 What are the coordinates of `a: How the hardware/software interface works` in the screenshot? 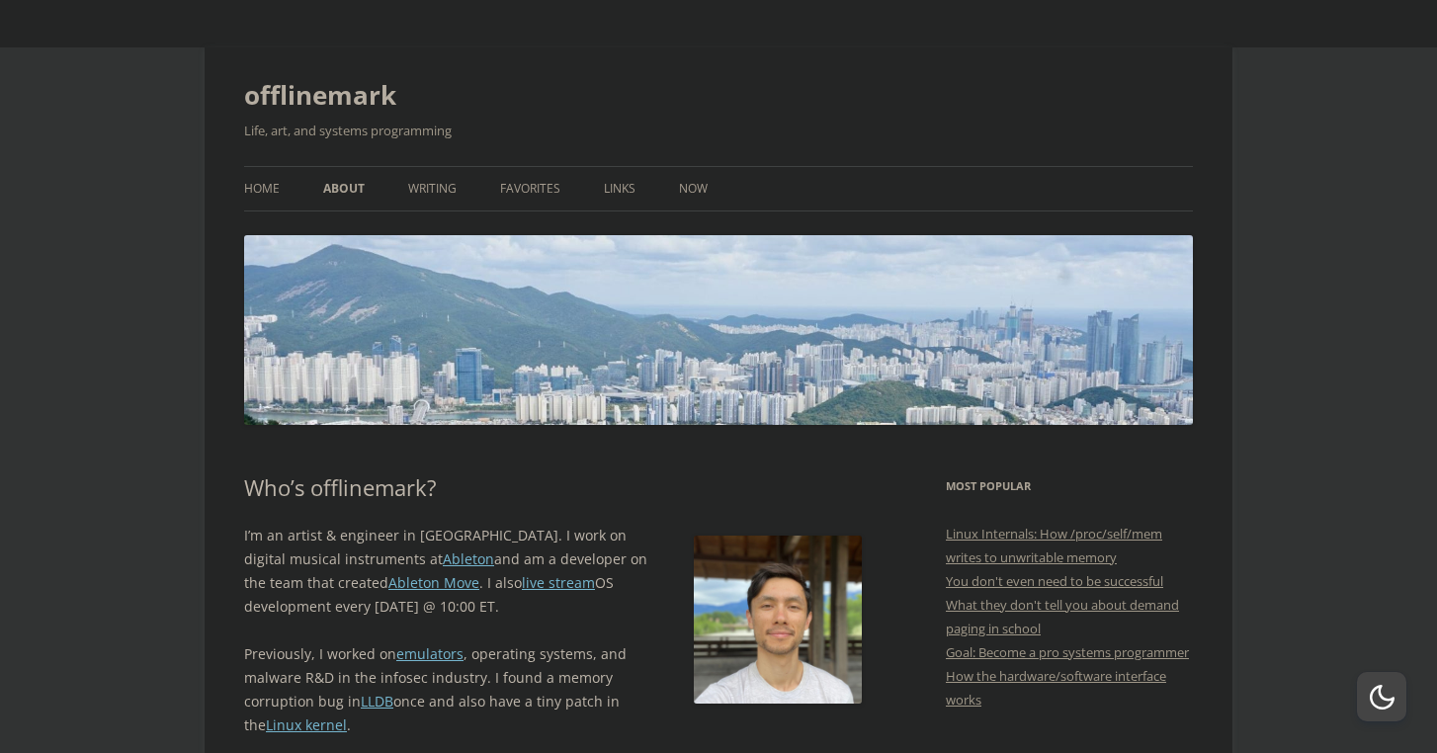 It's located at (1056, 688).